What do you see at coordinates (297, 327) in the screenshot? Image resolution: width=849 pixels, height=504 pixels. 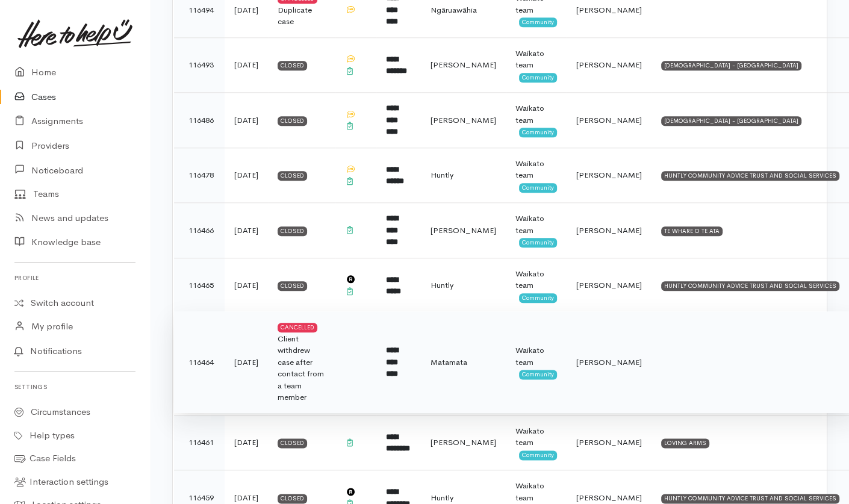 I see `div: Cancelled` at bounding box center [297, 327].